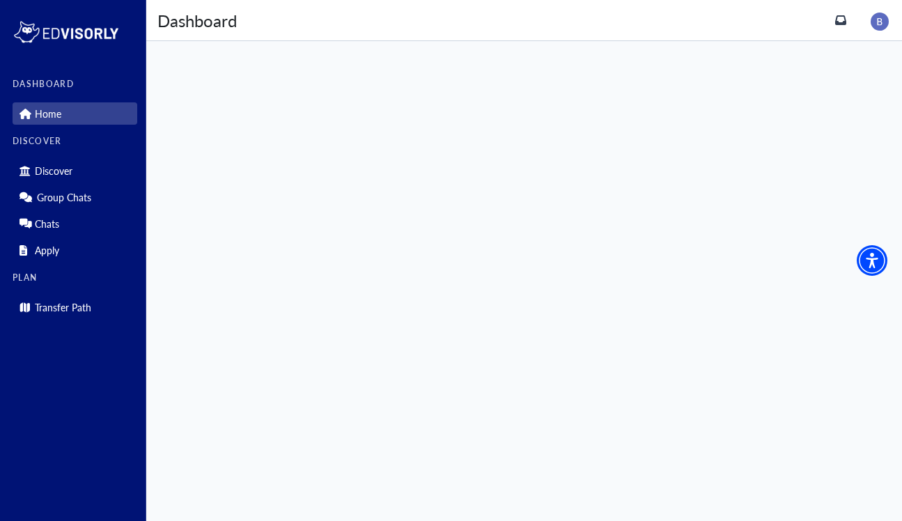 The width and height of the screenshot is (902, 521). Describe the element at coordinates (197, 20) in the screenshot. I see `div: Dashboard` at that location.